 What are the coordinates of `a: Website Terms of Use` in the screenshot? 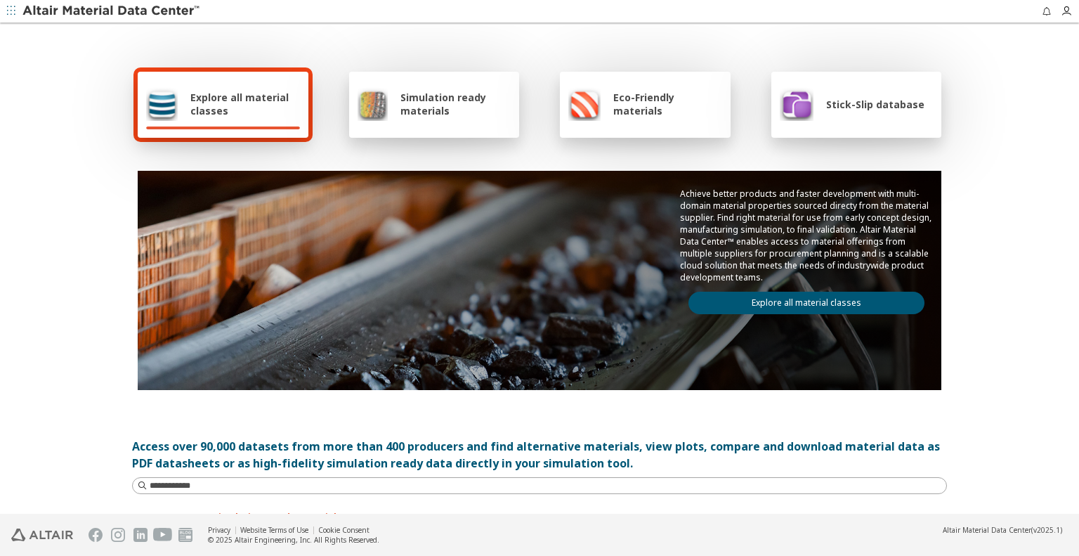 It's located at (274, 530).